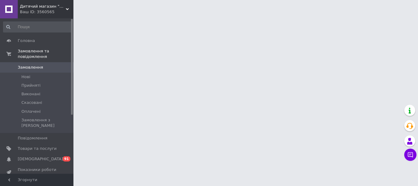  Describe the element at coordinates (26, 77) in the screenshot. I see `span: Нові` at that location.